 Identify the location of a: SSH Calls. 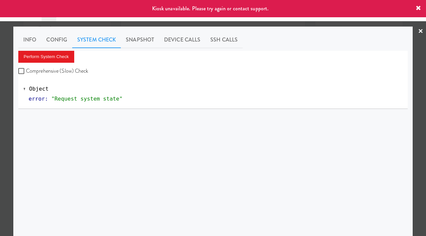
(224, 40).